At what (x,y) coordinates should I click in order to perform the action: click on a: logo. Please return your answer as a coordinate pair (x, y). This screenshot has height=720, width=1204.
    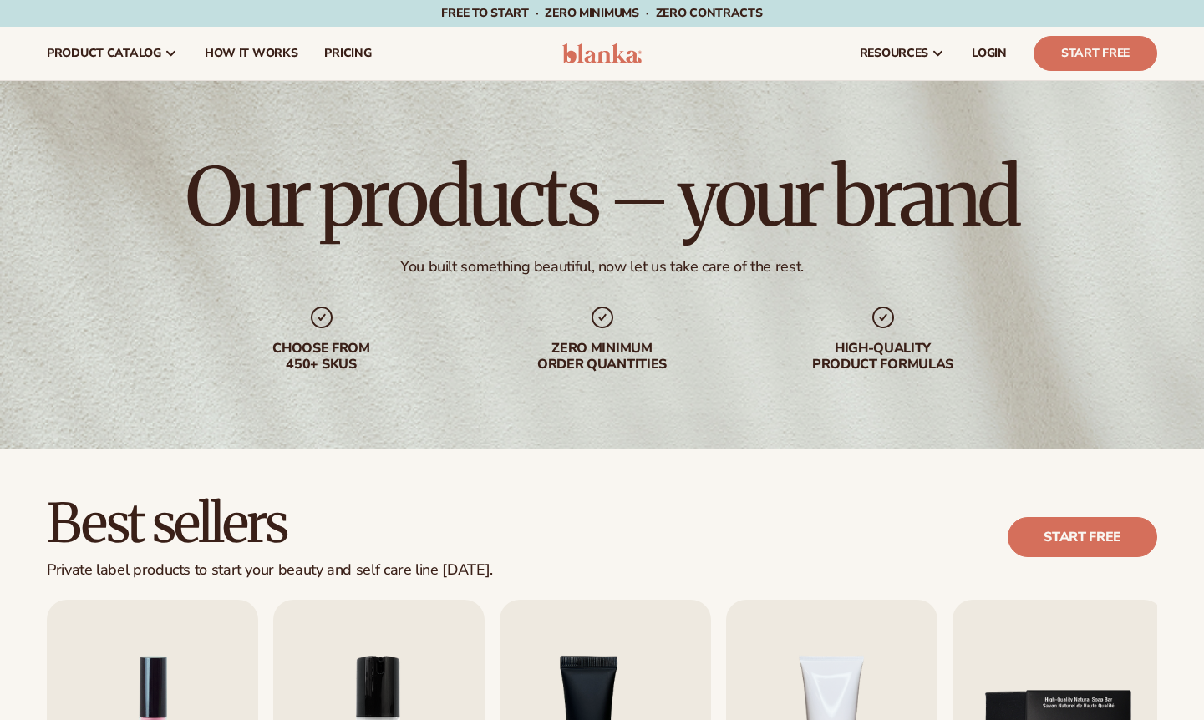
    Looking at the image, I should click on (602, 53).